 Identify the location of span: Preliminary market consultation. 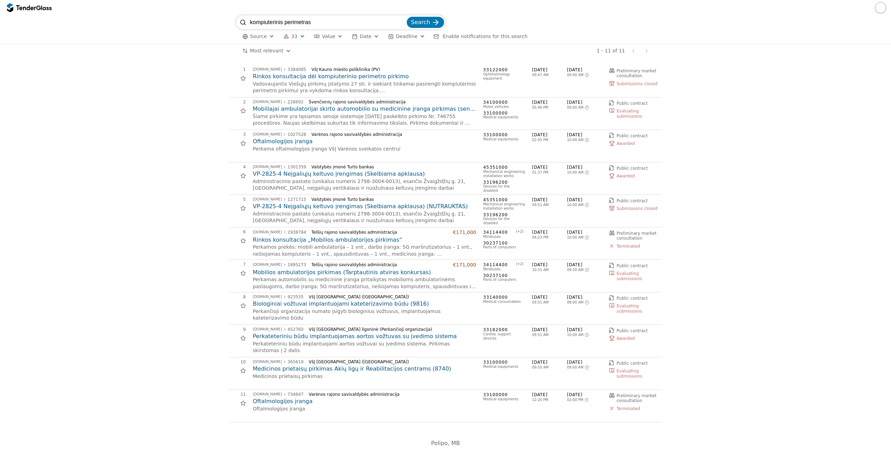
(637, 73).